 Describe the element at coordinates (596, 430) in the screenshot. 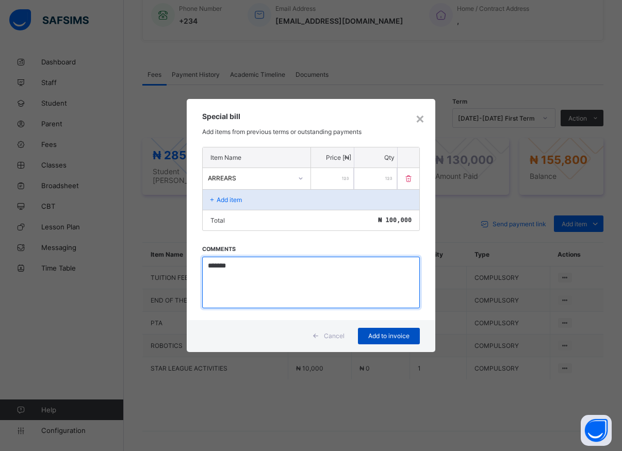

I see `button: Open asap` at that location.